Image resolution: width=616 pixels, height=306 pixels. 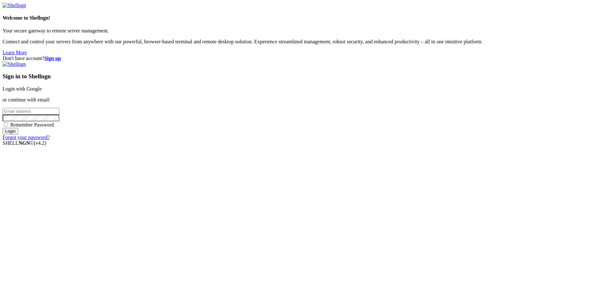 What do you see at coordinates (40, 143) in the screenshot?
I see `span: 4.2.0` at bounding box center [40, 143].